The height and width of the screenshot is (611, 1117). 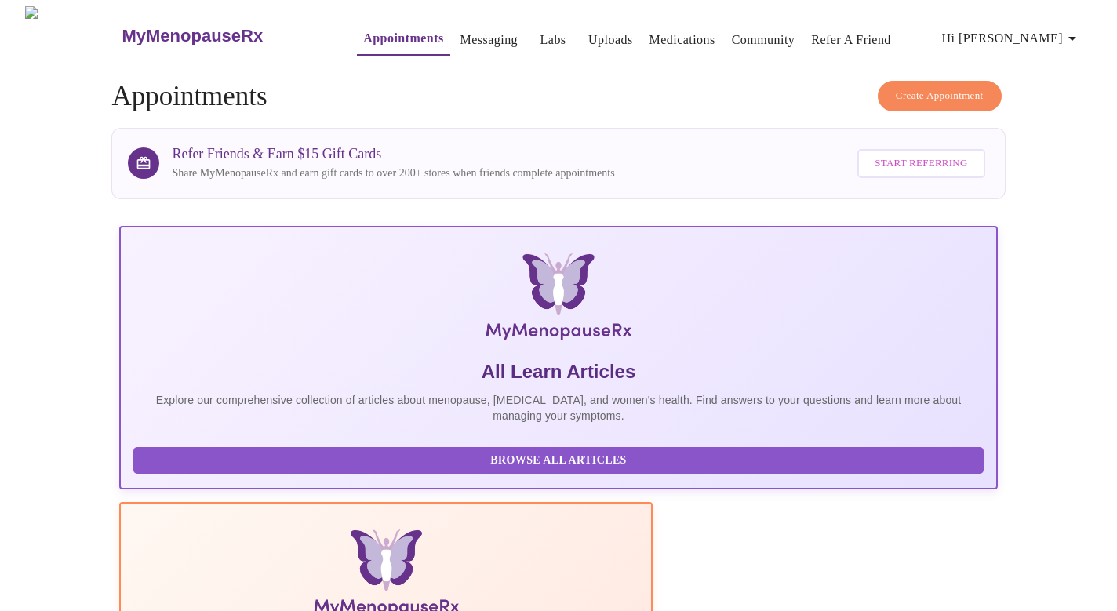 I want to click on span: Create Appointment, so click(x=940, y=96).